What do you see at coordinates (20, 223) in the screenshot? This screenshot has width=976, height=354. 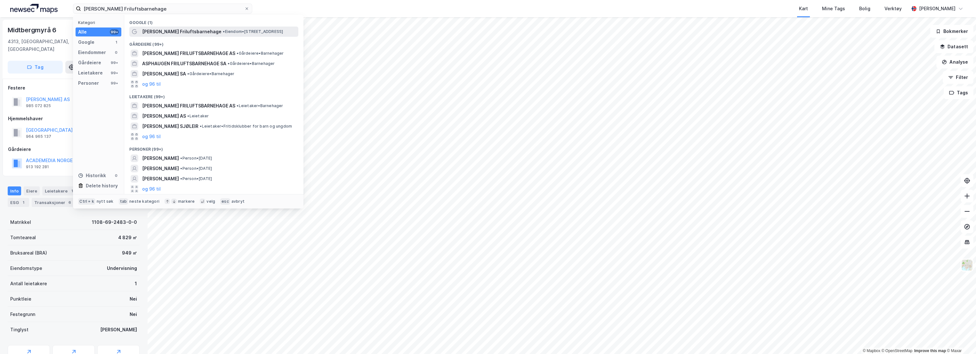 I see `div: Matrikkel` at bounding box center [20, 223].